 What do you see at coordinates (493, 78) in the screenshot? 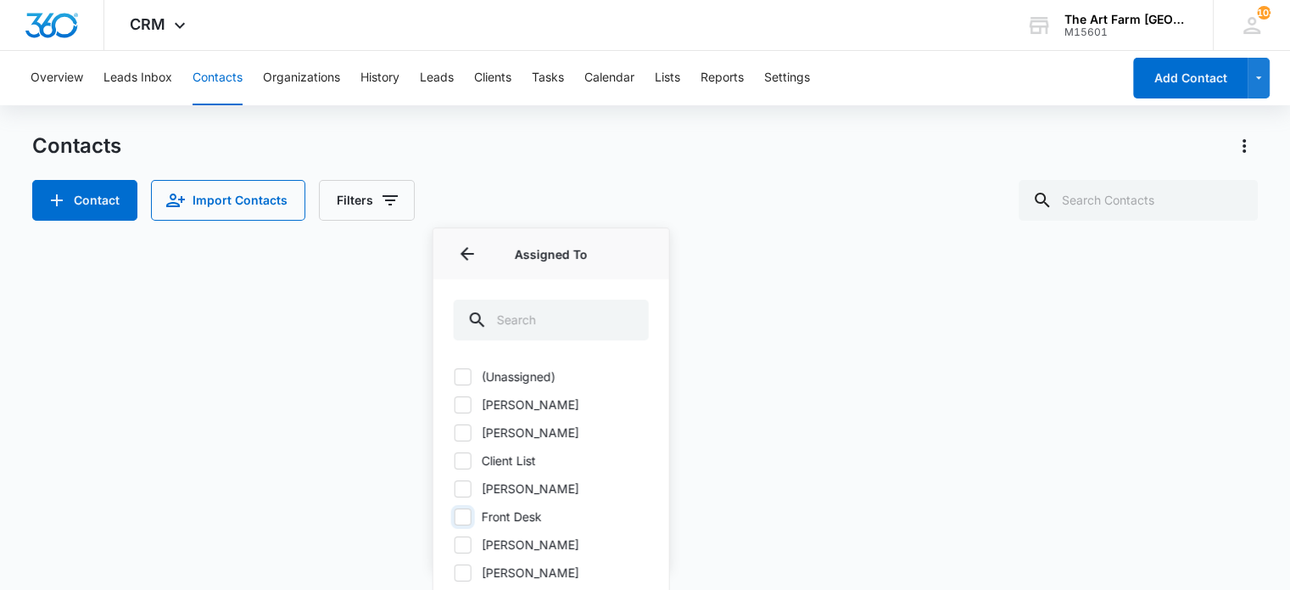
I see `button: Clients` at bounding box center [493, 78].